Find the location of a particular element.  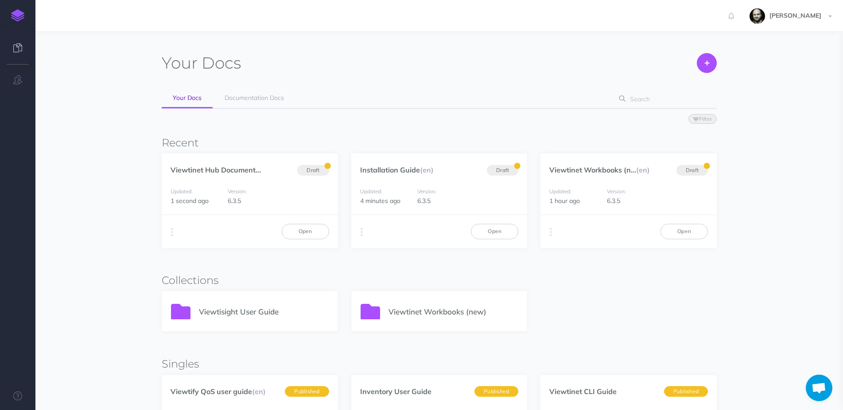

span: 1 second ago is located at coordinates (189, 201).